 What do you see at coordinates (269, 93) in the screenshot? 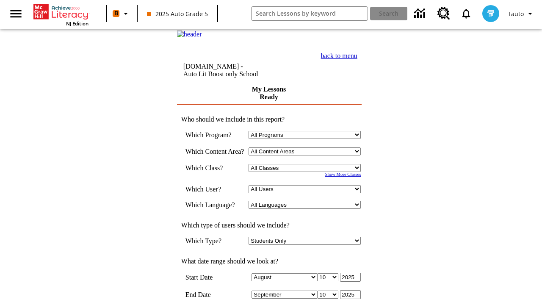
I see `a: My Lessons Ready` at bounding box center [269, 93].